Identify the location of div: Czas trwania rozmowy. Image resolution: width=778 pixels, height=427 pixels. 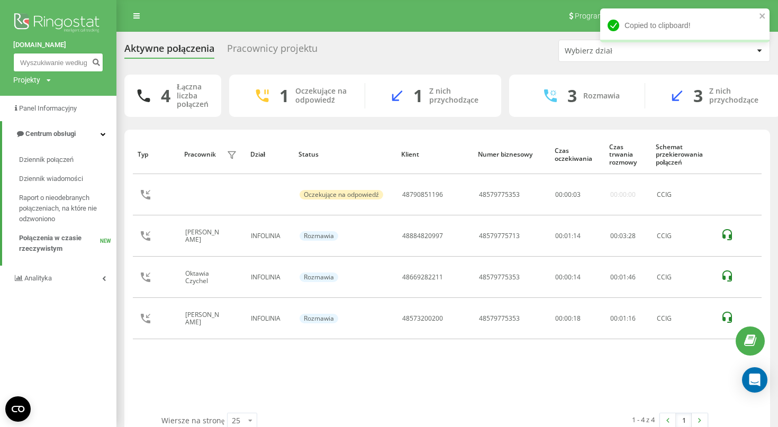
(627, 154).